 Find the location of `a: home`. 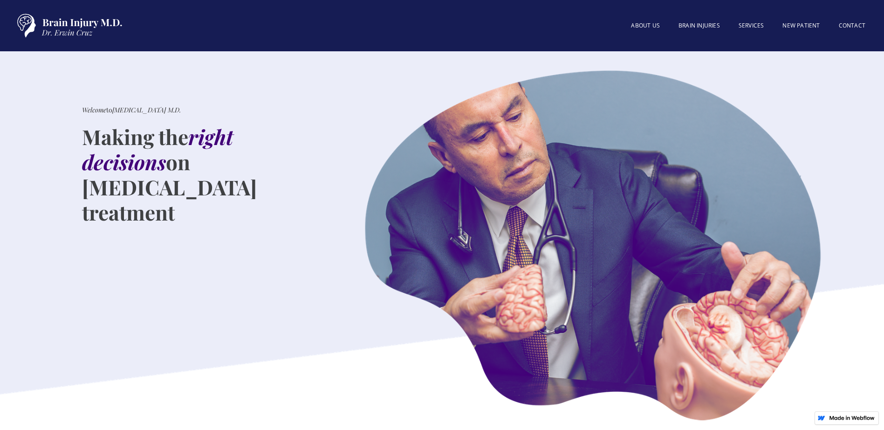

a: home is located at coordinates (68, 26).